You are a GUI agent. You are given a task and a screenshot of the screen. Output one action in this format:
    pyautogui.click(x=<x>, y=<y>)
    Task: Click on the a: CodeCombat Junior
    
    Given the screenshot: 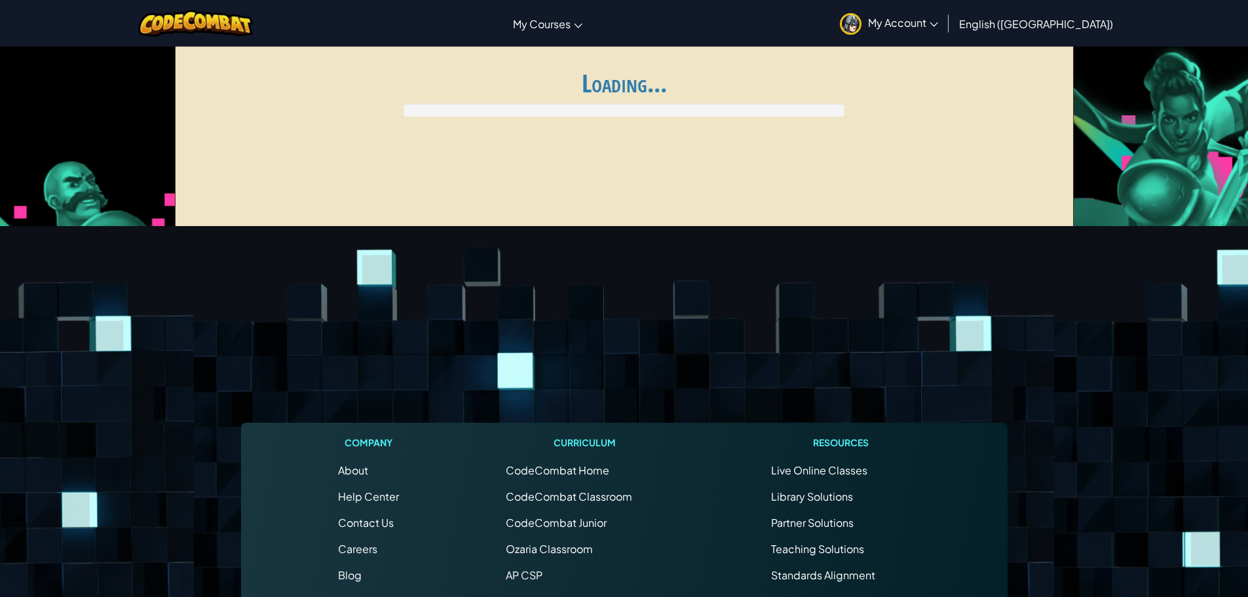 What is the action you would take?
    pyautogui.click(x=556, y=522)
    